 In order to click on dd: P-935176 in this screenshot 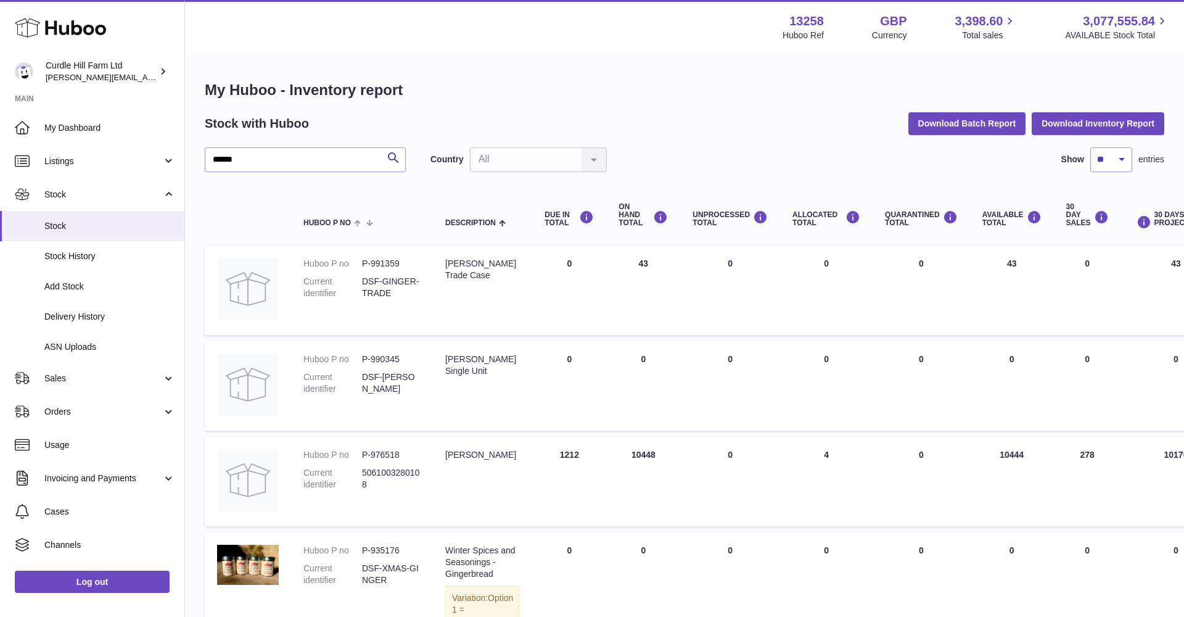, I will do `click(391, 550)`.